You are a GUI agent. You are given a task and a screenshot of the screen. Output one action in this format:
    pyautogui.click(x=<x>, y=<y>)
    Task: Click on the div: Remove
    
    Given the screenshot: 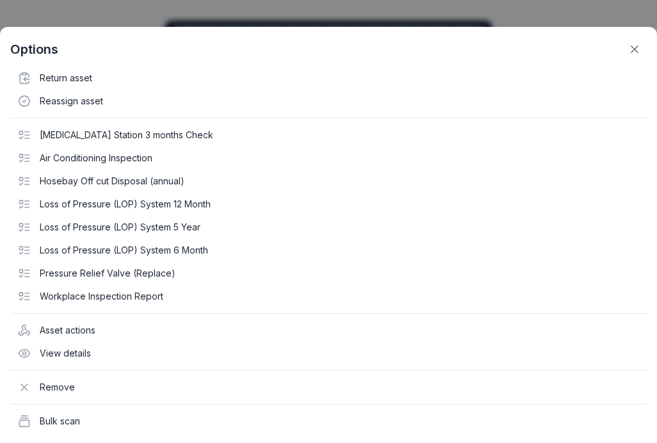 What is the action you would take?
    pyautogui.click(x=328, y=387)
    